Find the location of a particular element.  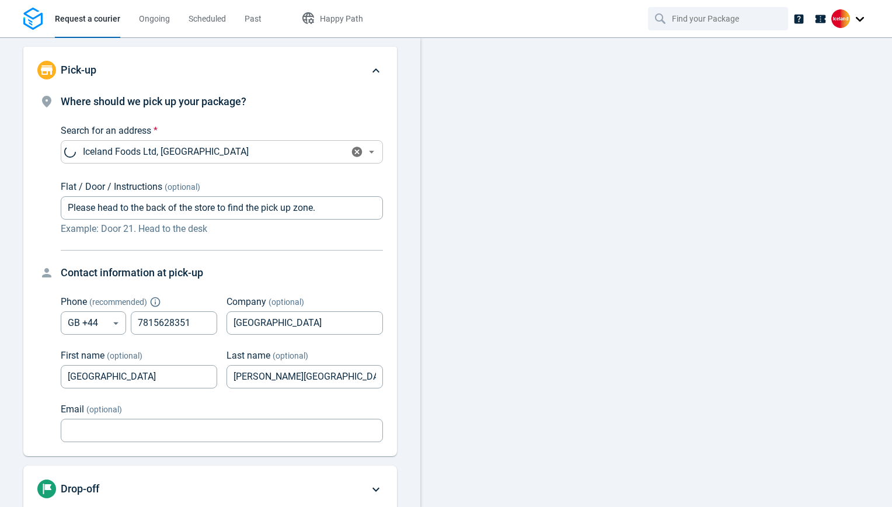

span: Company is located at coordinates (246, 301).